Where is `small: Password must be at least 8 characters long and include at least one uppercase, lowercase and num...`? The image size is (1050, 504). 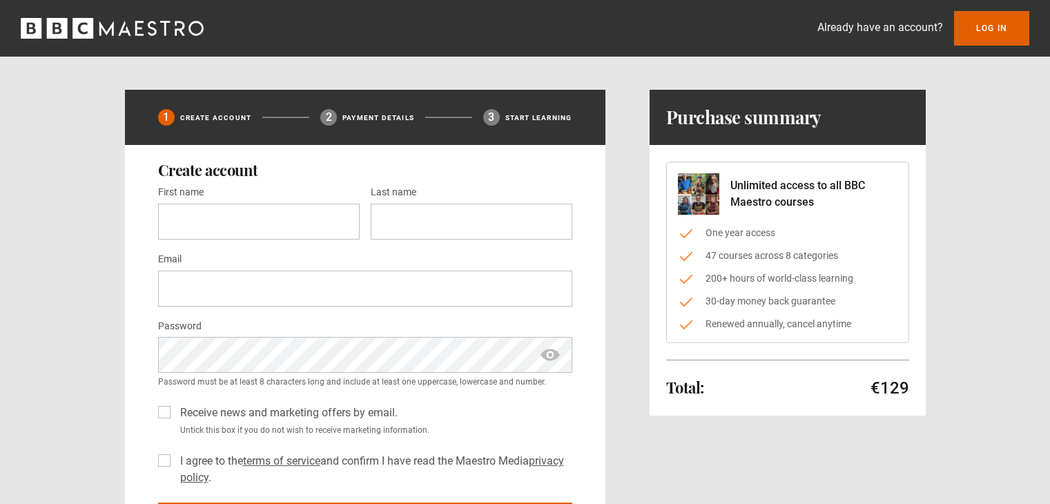 small: Password must be at least 8 characters long and include at least one uppercase, lowercase and num... is located at coordinates (365, 382).